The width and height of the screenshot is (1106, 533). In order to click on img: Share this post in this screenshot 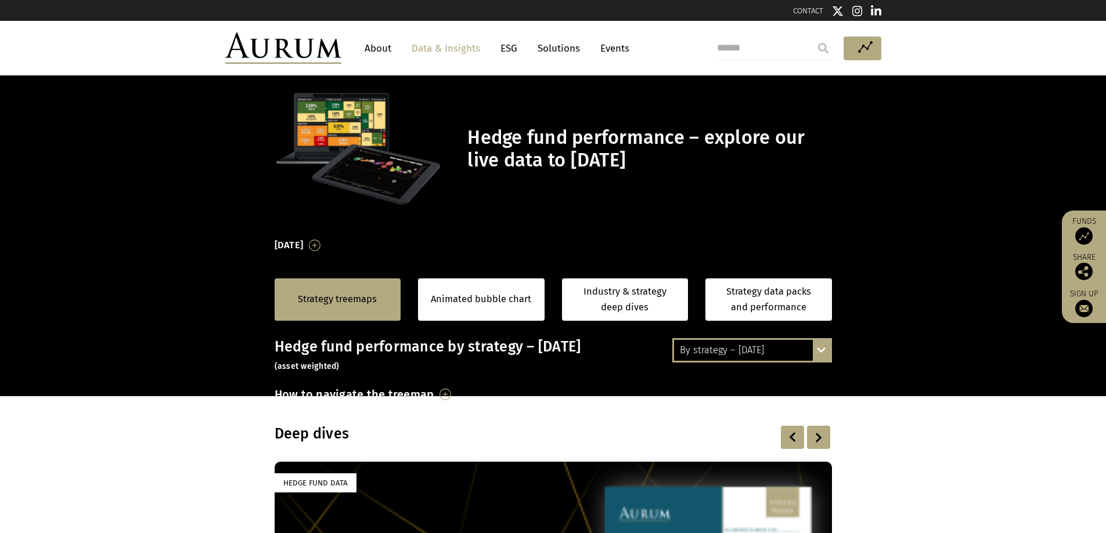, I will do `click(1084, 272)`.